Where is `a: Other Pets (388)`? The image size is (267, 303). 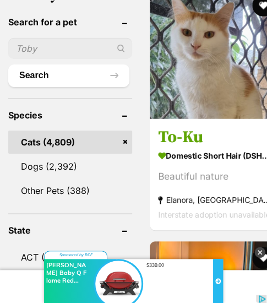 a: Other Pets (388) is located at coordinates (70, 191).